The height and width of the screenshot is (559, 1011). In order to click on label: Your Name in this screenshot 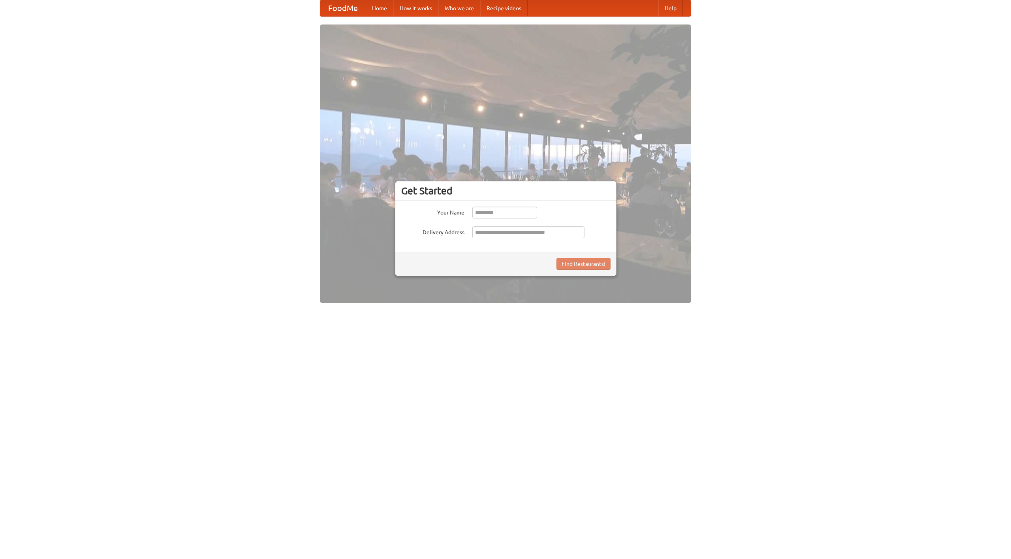, I will do `click(433, 211)`.